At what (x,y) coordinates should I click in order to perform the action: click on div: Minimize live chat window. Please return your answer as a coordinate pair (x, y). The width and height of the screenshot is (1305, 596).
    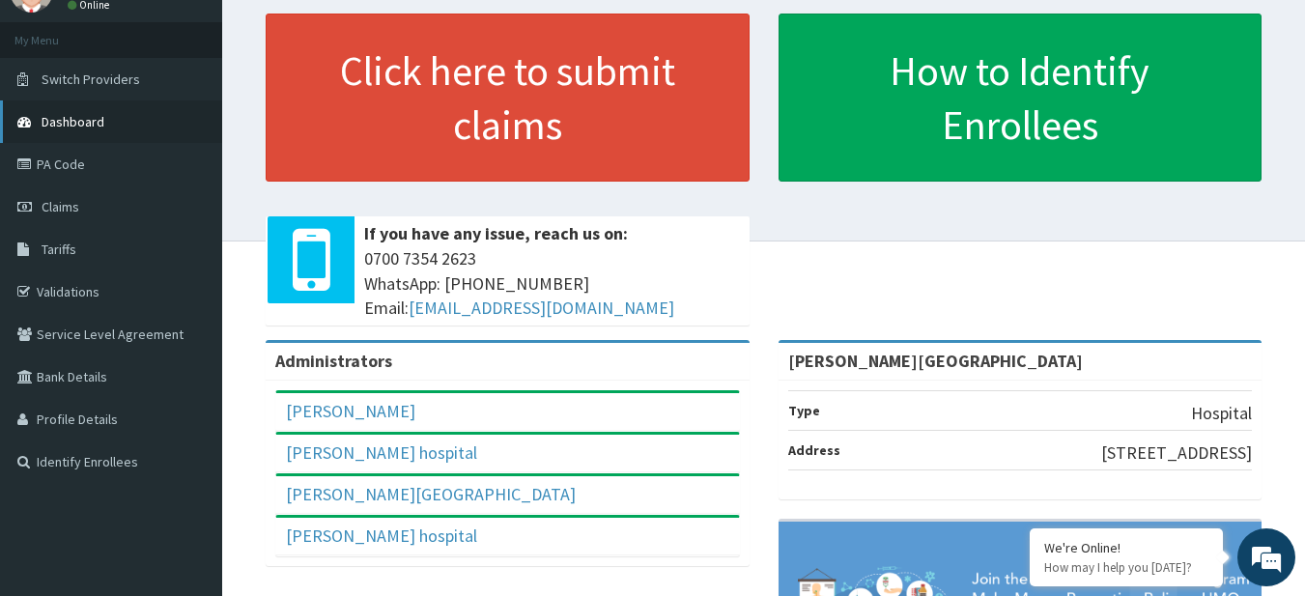
    Looking at the image, I should click on (340, 33).